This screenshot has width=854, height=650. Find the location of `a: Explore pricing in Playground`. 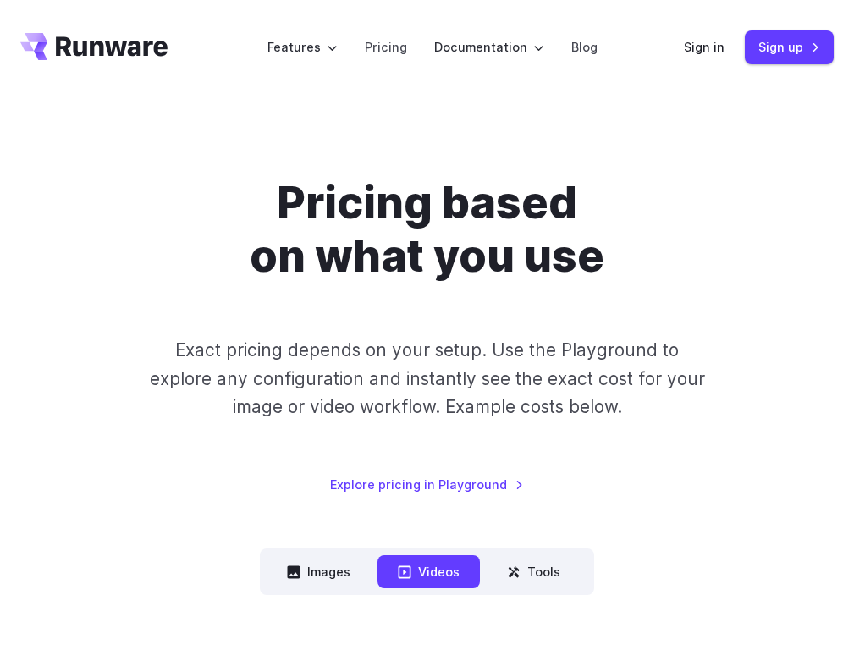

a: Explore pricing in Playground is located at coordinates (427, 484).